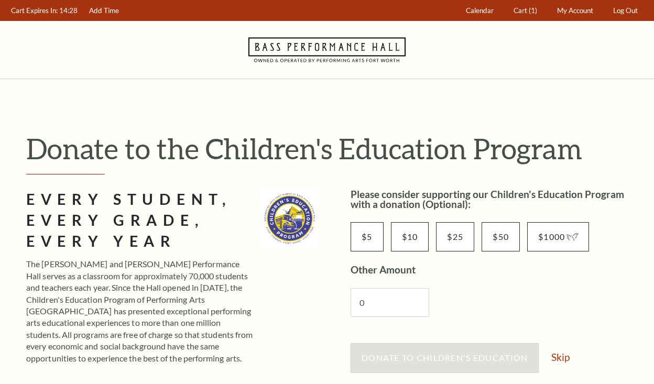 The image size is (654, 384). Describe the element at coordinates (68, 10) in the screenshot. I see `span: 14:28` at that location.